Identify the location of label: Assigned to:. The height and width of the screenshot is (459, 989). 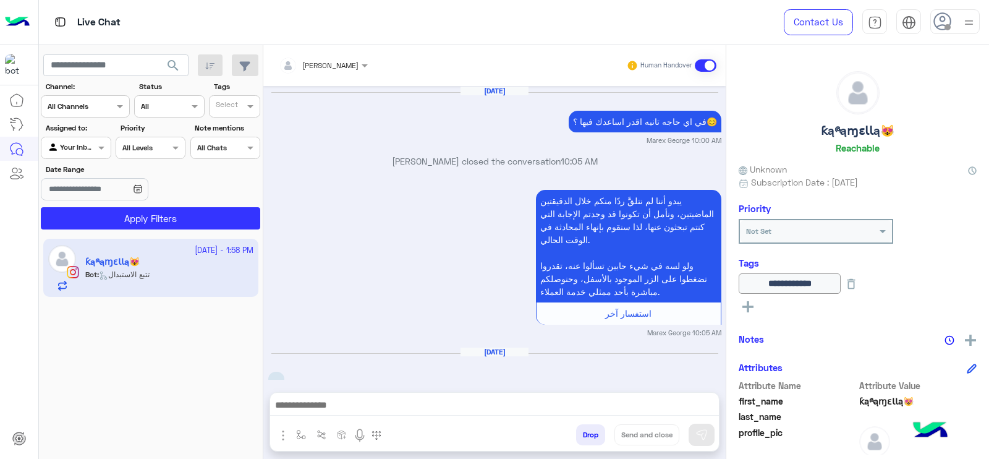
(77, 128).